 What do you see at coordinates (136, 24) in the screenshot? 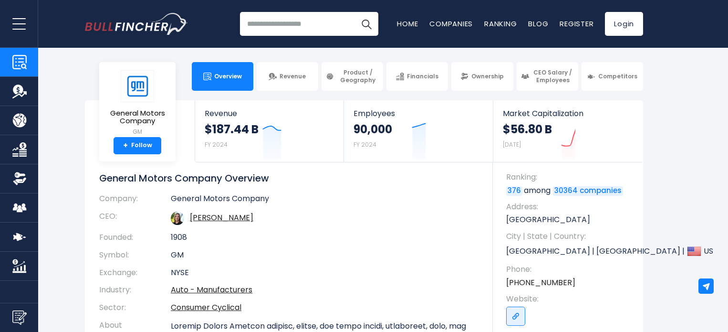
I see `a: Go to homepage` at bounding box center [136, 24].